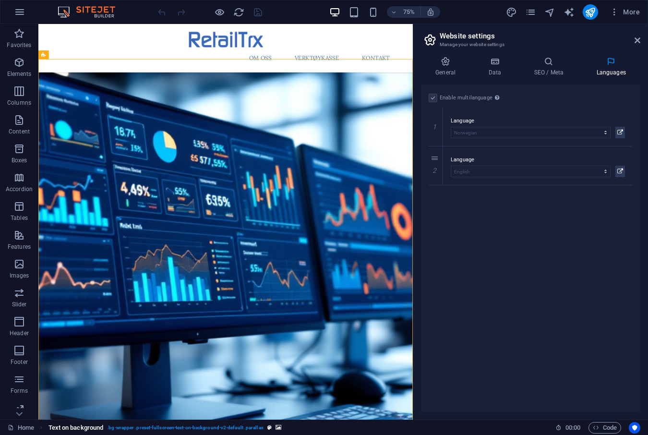 This screenshot has height=435, width=648. What do you see at coordinates (540, 36) in the screenshot?
I see `h2: Website settings` at bounding box center [540, 36].